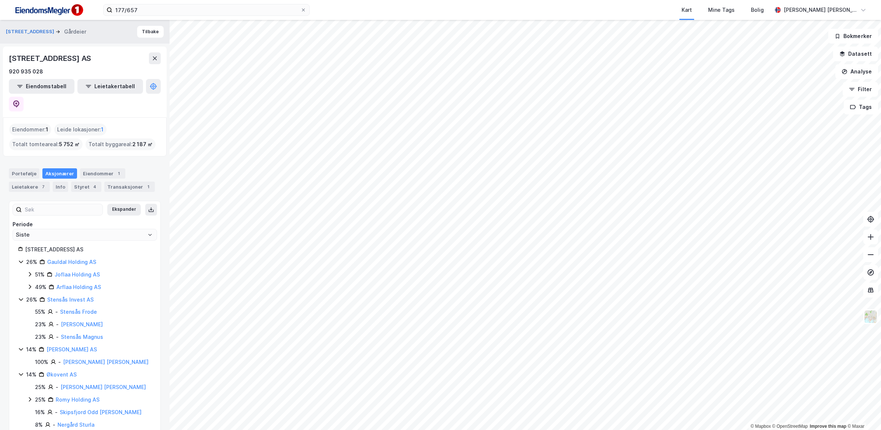  I want to click on a: Gauldal Holding AS, so click(72, 261).